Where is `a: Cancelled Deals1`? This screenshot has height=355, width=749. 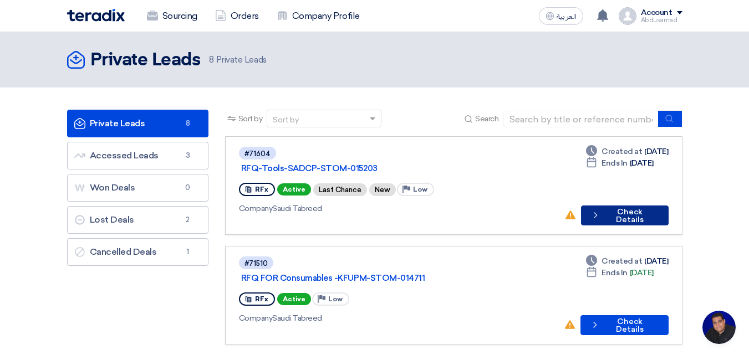 a: Cancelled Deals1 is located at coordinates (137, 252).